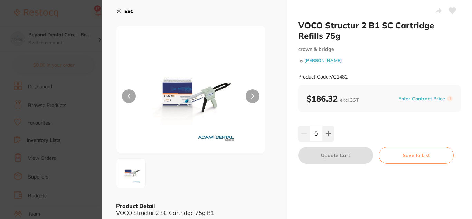  Describe the element at coordinates (379, 60) in the screenshot. I see `small: by` at that location.